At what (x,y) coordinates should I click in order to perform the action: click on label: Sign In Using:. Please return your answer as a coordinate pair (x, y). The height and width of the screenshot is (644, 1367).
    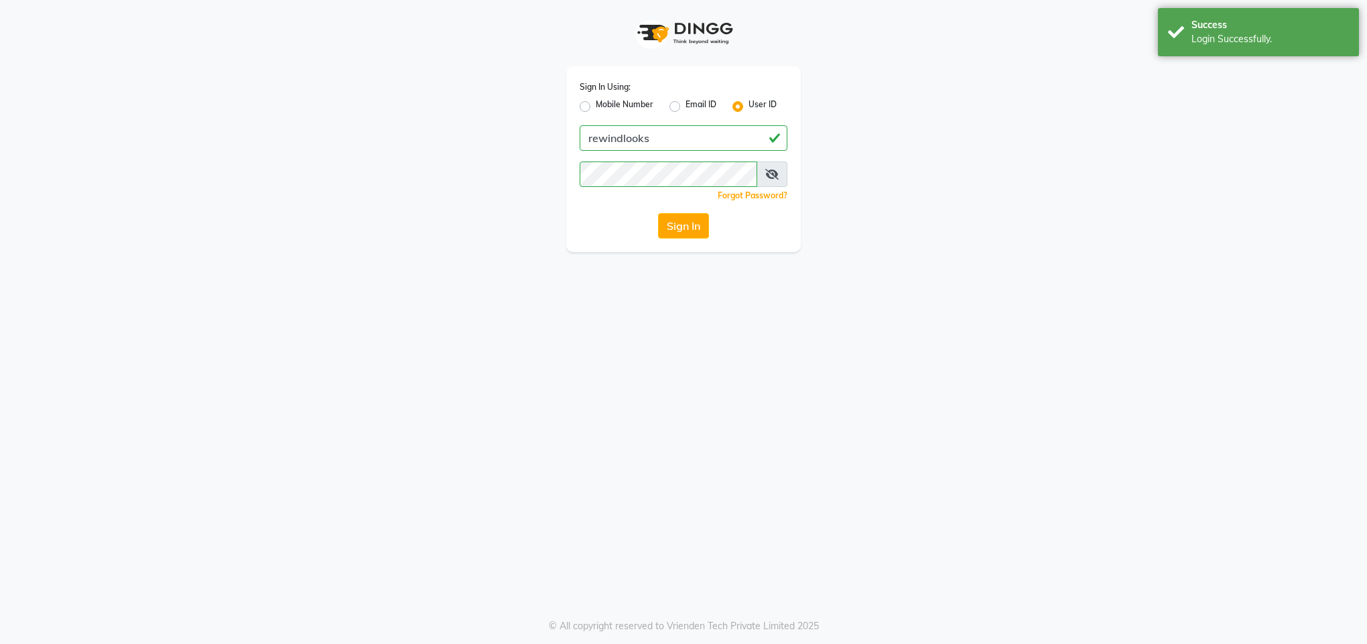
    Looking at the image, I should click on (605, 87).